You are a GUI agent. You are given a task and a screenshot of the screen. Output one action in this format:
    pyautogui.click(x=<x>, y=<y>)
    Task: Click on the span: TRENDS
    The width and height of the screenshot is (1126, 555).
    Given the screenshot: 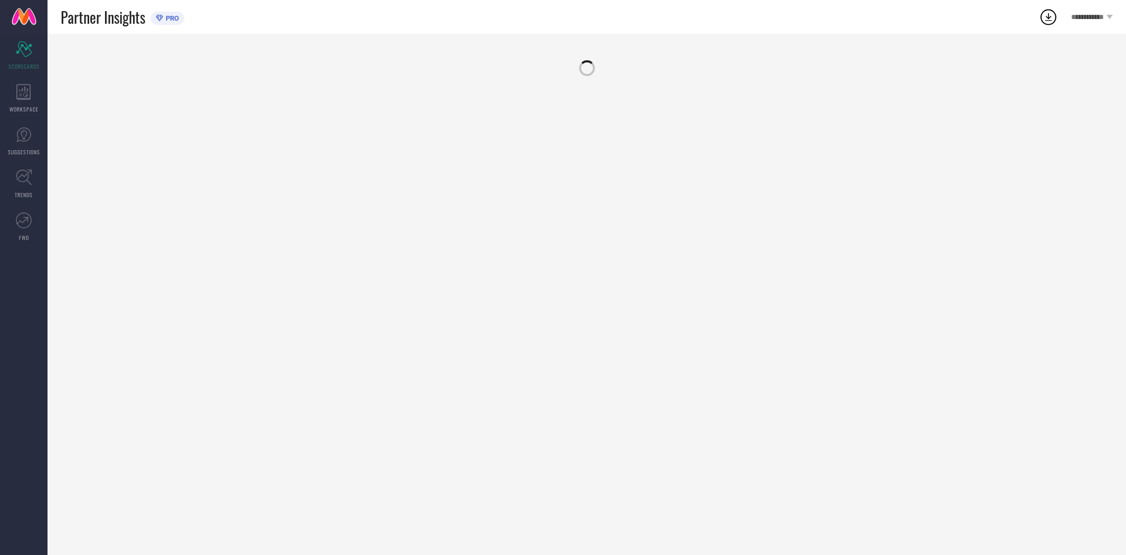 What is the action you would take?
    pyautogui.click(x=24, y=194)
    